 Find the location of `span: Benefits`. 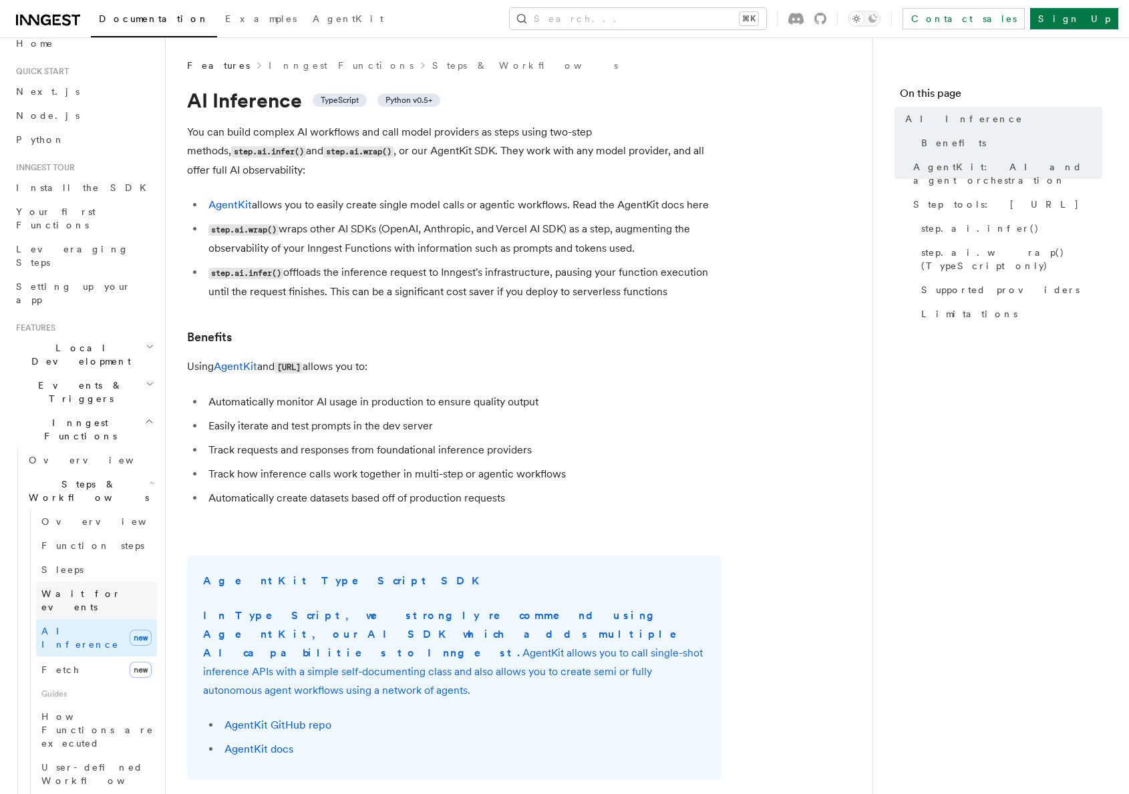

span: Benefits is located at coordinates (953, 143).